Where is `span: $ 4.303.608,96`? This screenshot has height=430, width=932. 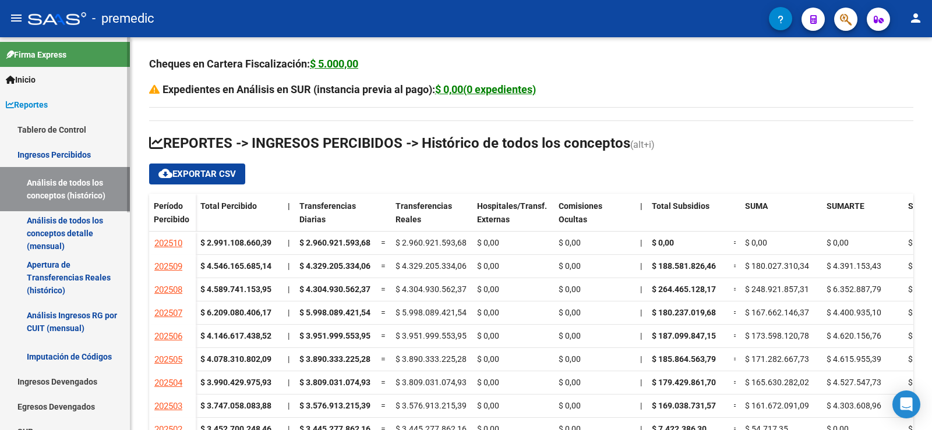 span: $ 4.303.608,96 is located at coordinates (854, 406).